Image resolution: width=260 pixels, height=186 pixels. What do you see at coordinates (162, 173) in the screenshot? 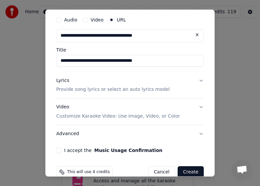
I see `button: Cancel` at bounding box center [162, 173].